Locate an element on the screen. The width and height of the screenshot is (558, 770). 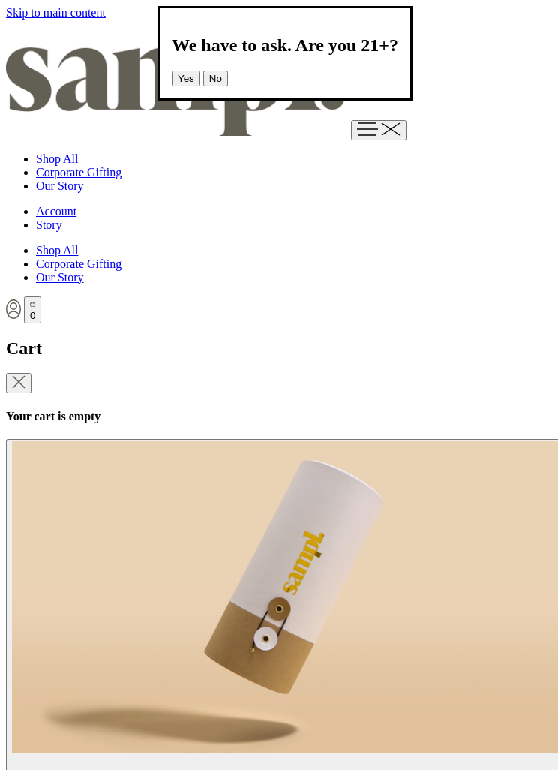
a: Skip to main content is located at coordinates (56, 12).